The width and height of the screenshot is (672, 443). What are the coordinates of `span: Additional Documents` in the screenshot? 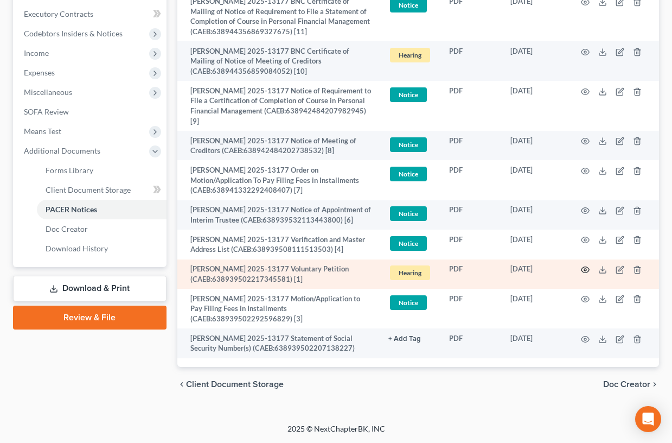 It's located at (62, 150).